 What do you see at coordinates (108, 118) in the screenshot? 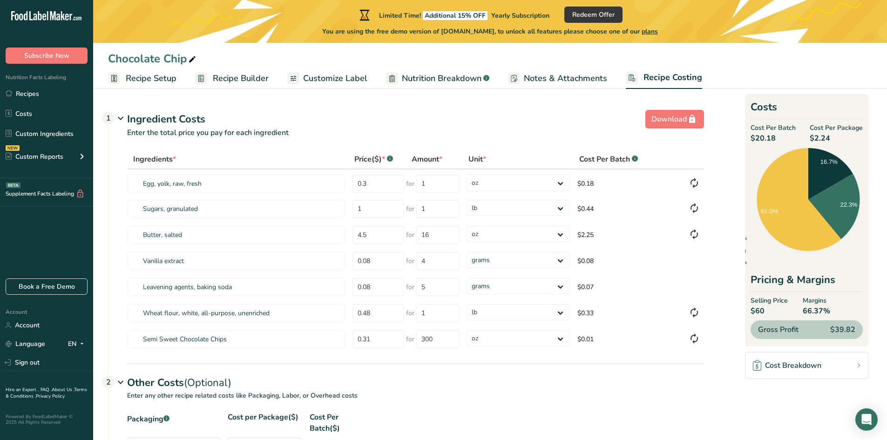
I see `div: 1` at bounding box center [108, 118].